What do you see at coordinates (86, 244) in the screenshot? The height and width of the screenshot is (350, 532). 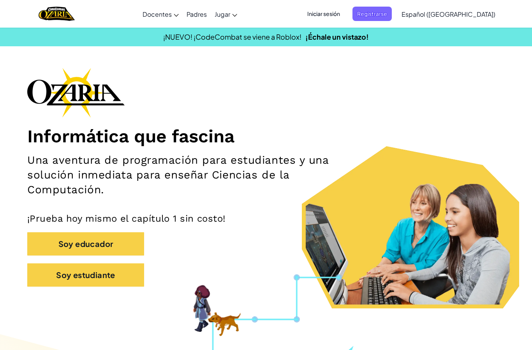 I see `button: Soy educador` at bounding box center [86, 244].